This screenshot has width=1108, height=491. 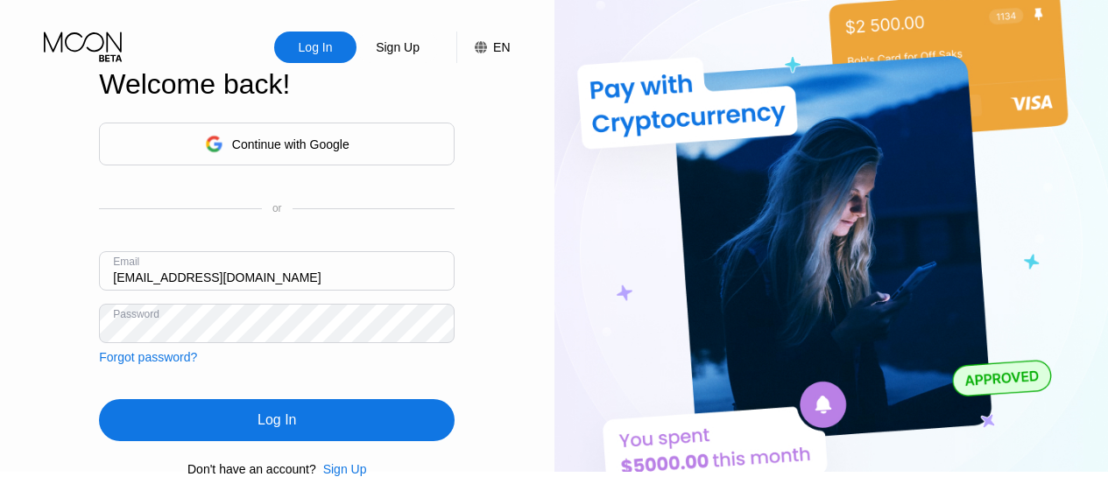 What do you see at coordinates (251, 470) in the screenshot?
I see `div: Don't have an account?` at bounding box center [251, 470].